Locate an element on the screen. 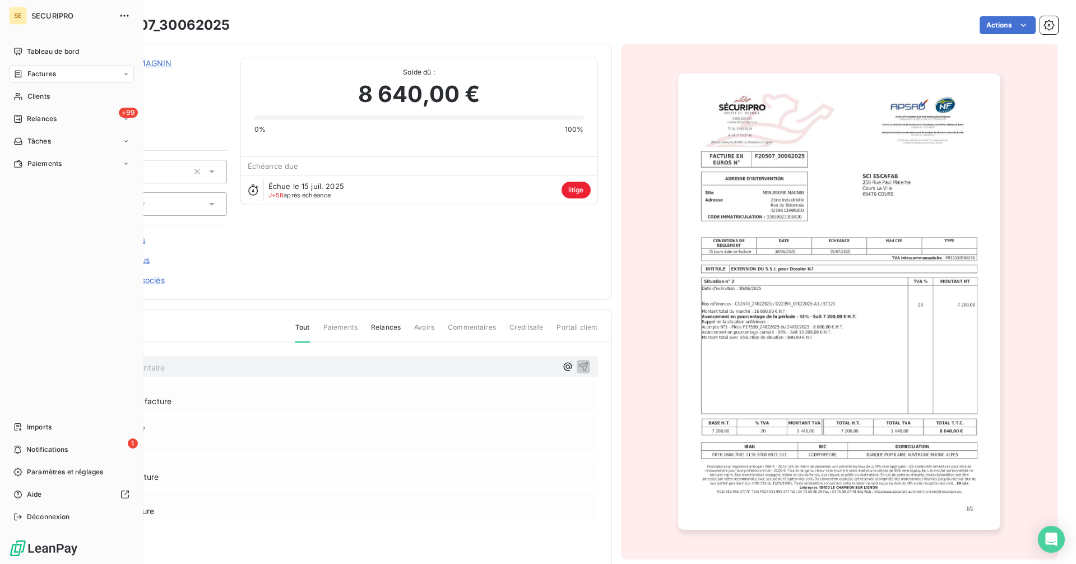 This screenshot has height=564, width=1076. span: Solde dû : is located at coordinates (419, 72).